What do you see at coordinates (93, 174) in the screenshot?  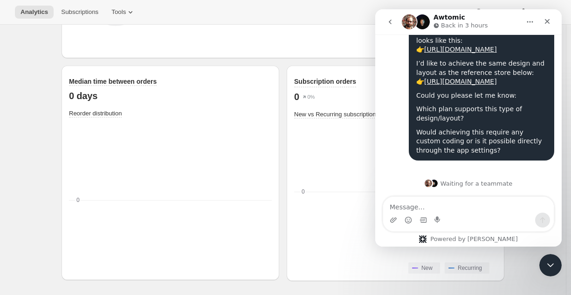 I see `div: Waiting for a teammate` at bounding box center [93, 174].